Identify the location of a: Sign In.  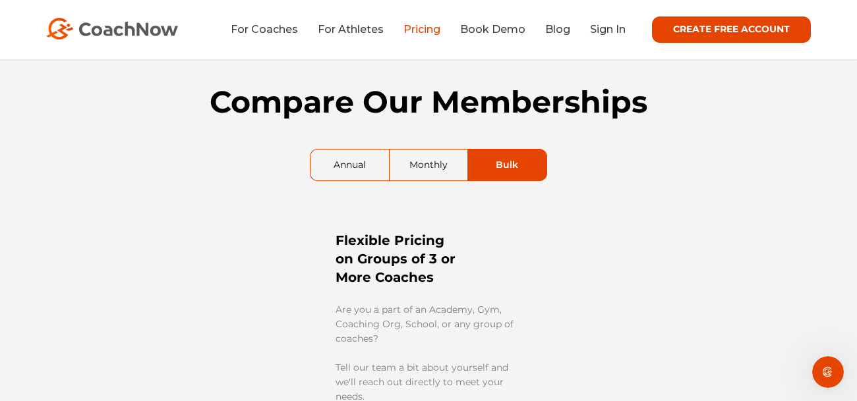
(608, 29).